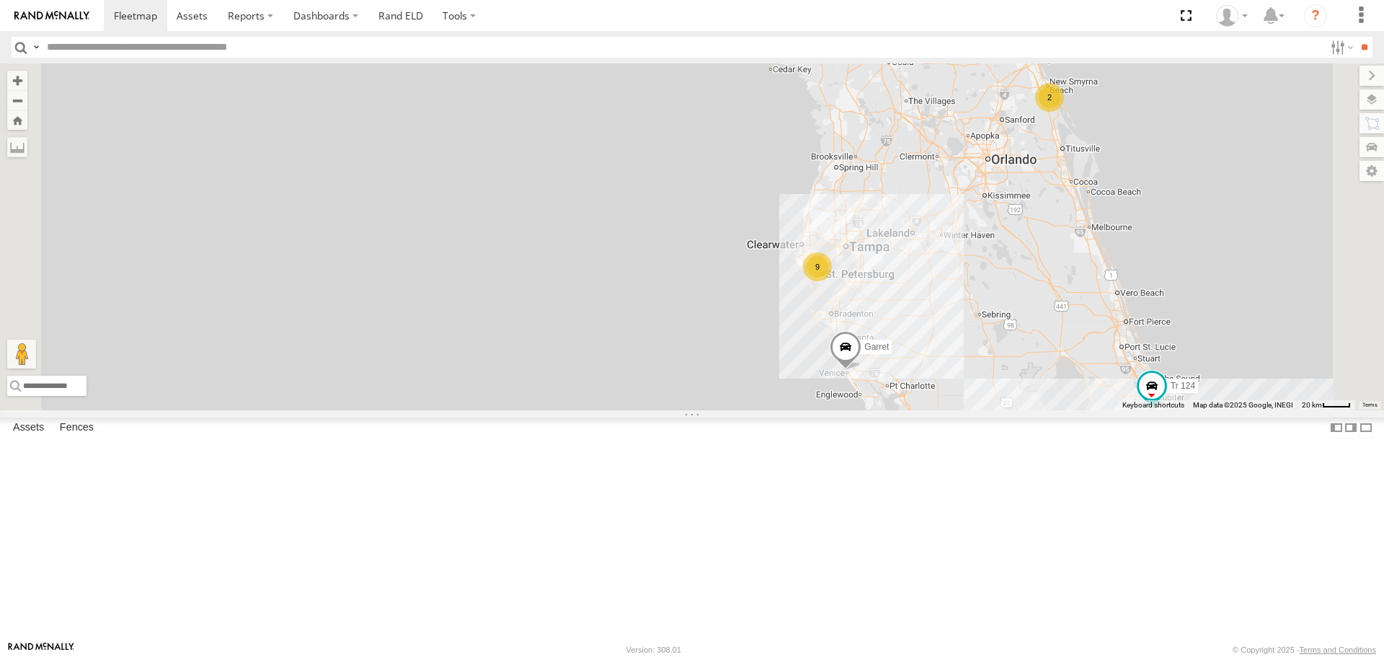  I want to click on label: Search Query, so click(36, 47).